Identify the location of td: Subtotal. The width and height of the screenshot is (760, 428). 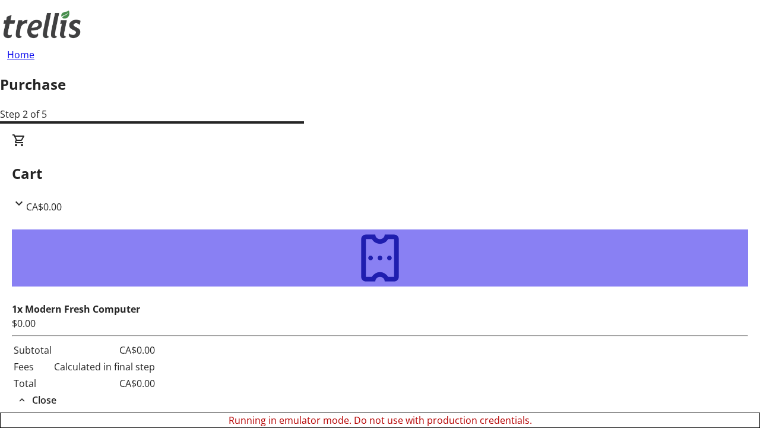
(33, 350).